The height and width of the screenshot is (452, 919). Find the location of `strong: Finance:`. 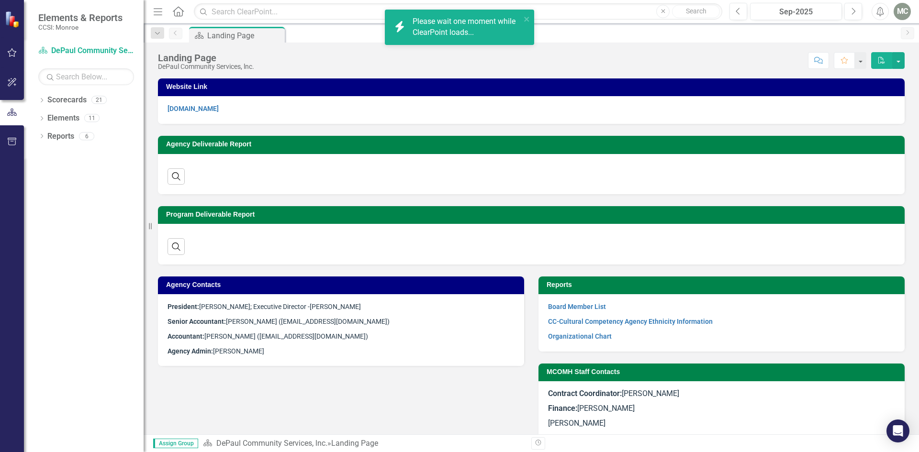

strong: Finance: is located at coordinates (563, 408).